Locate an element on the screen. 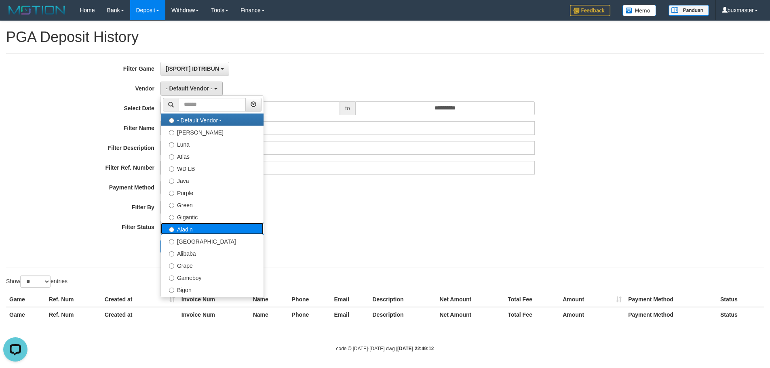 This screenshot has height=368, width=770. label: - Default Vendor - is located at coordinates (212, 120).